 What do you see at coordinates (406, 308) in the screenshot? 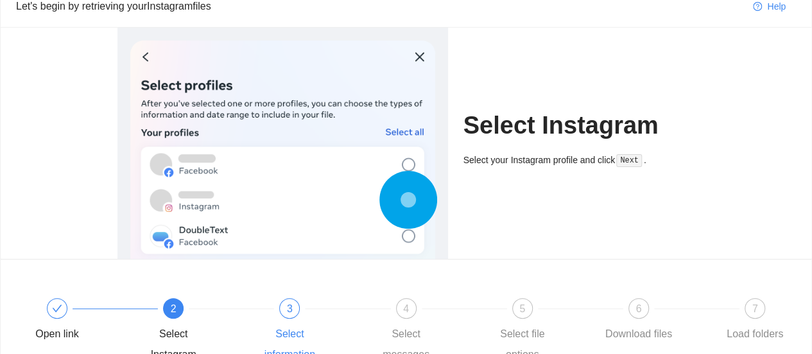
I see `span: 4` at bounding box center [406, 308].